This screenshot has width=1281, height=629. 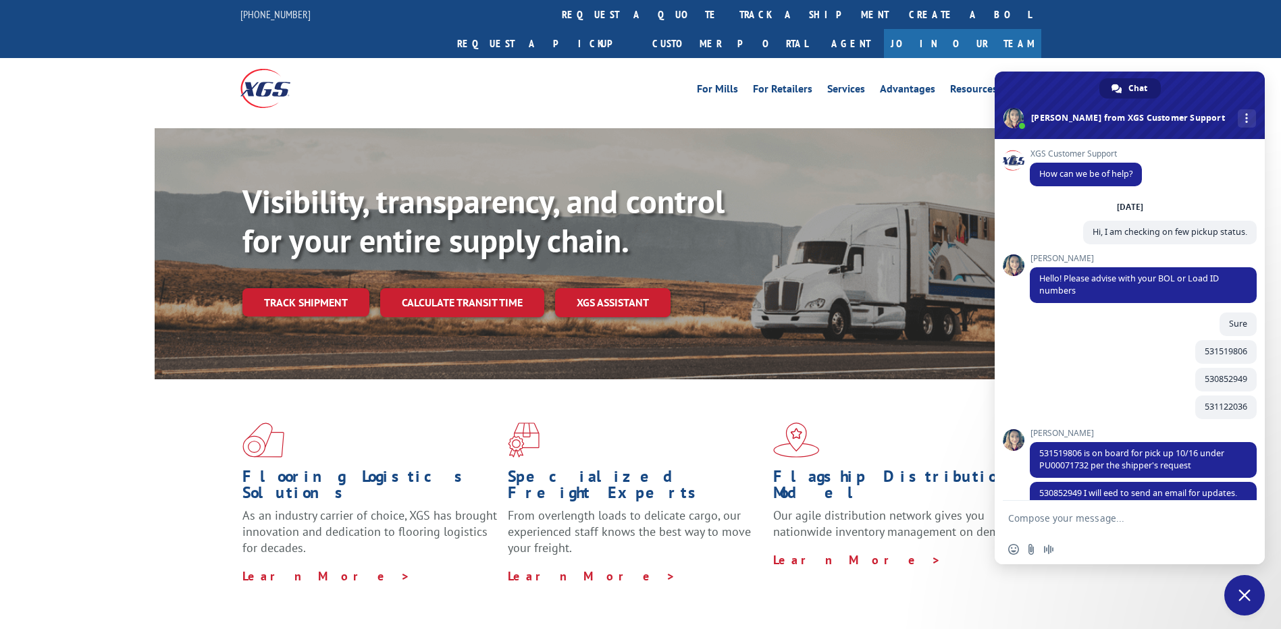 I want to click on a: Track shipment, so click(x=306, y=303).